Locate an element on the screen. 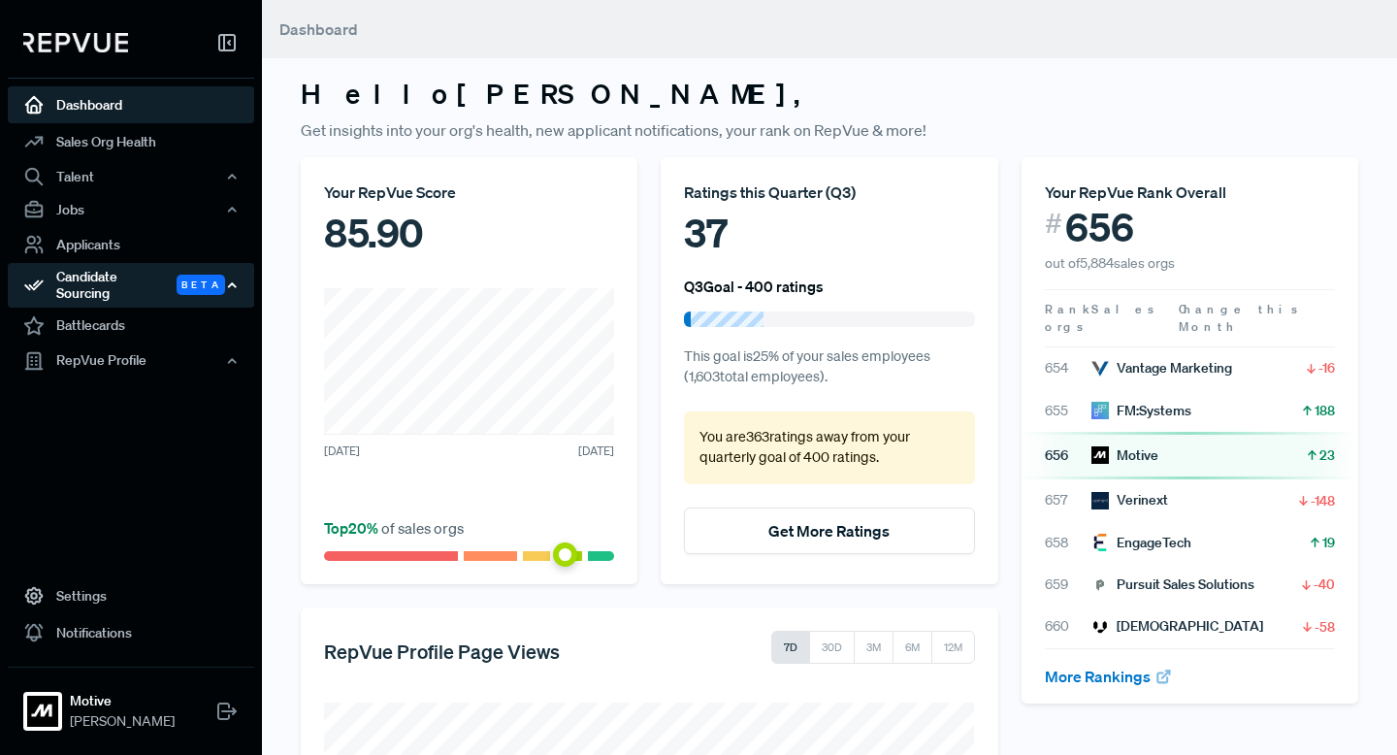 This screenshot has height=755, width=1397. span: -58 is located at coordinates (1324, 627).